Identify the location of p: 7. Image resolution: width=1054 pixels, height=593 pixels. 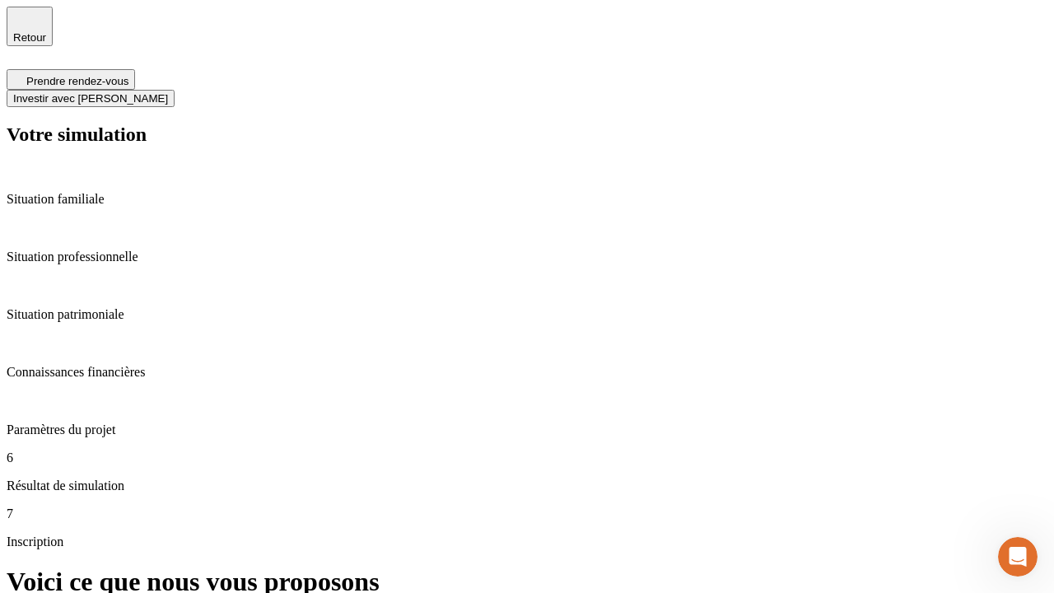
(527, 514).